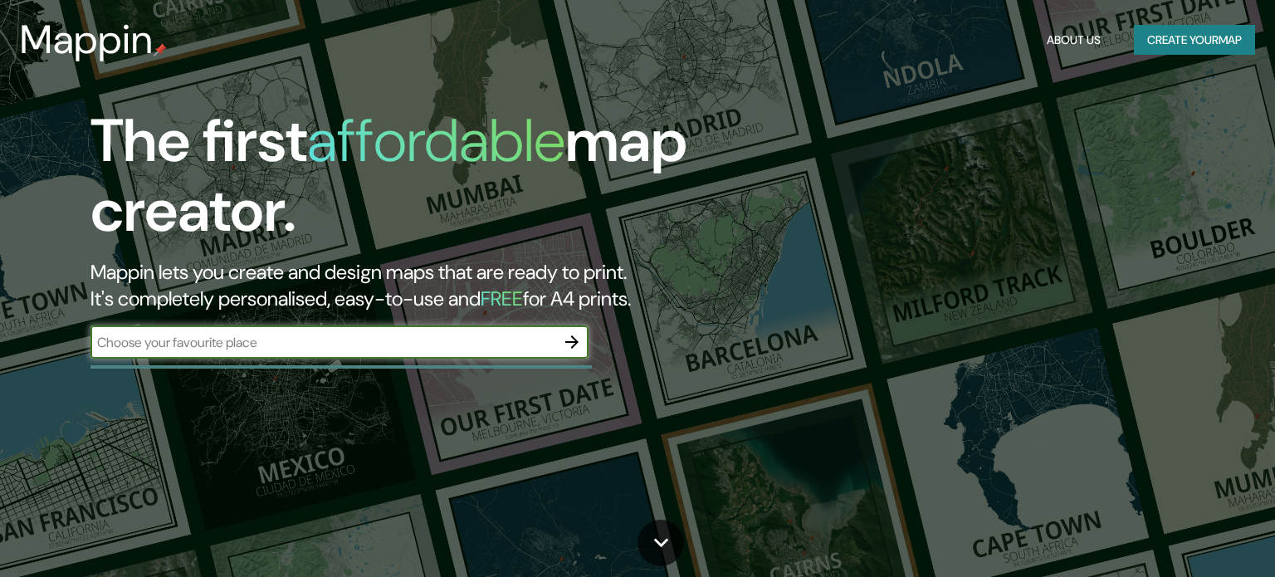 The height and width of the screenshot is (577, 1275). What do you see at coordinates (1195, 40) in the screenshot?
I see `button: Create yourmap` at bounding box center [1195, 40].